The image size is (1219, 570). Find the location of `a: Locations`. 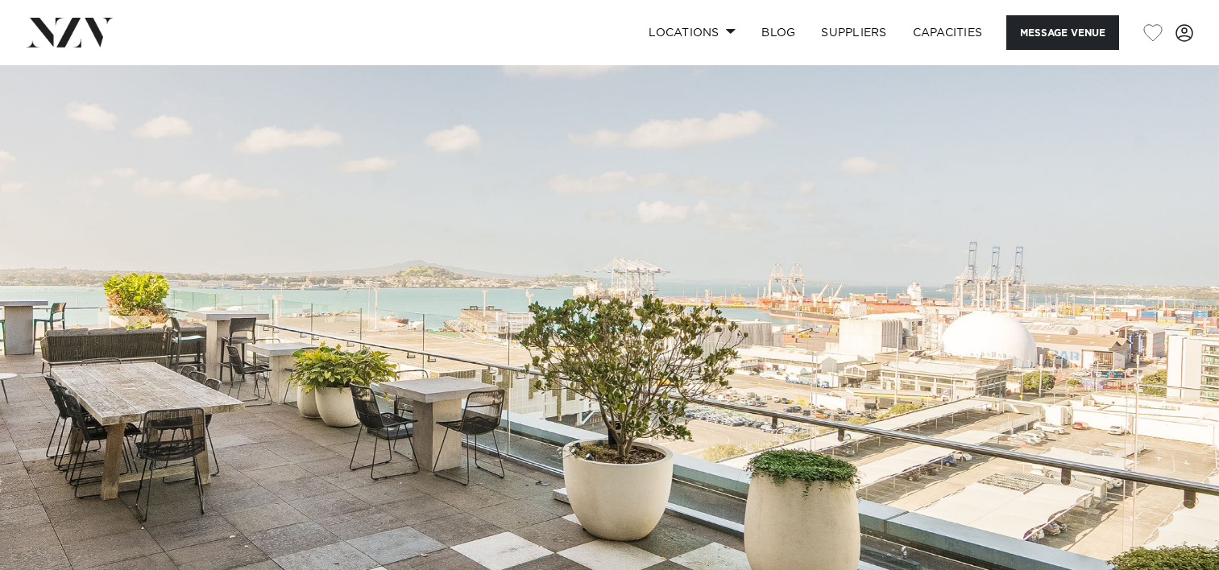

a: Locations is located at coordinates (692, 32).